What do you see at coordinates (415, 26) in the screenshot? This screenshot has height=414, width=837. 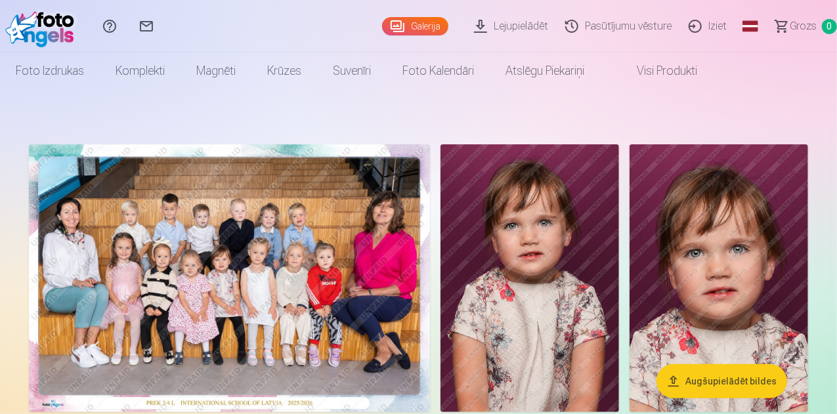 I see `a: Galerija` at bounding box center [415, 26].